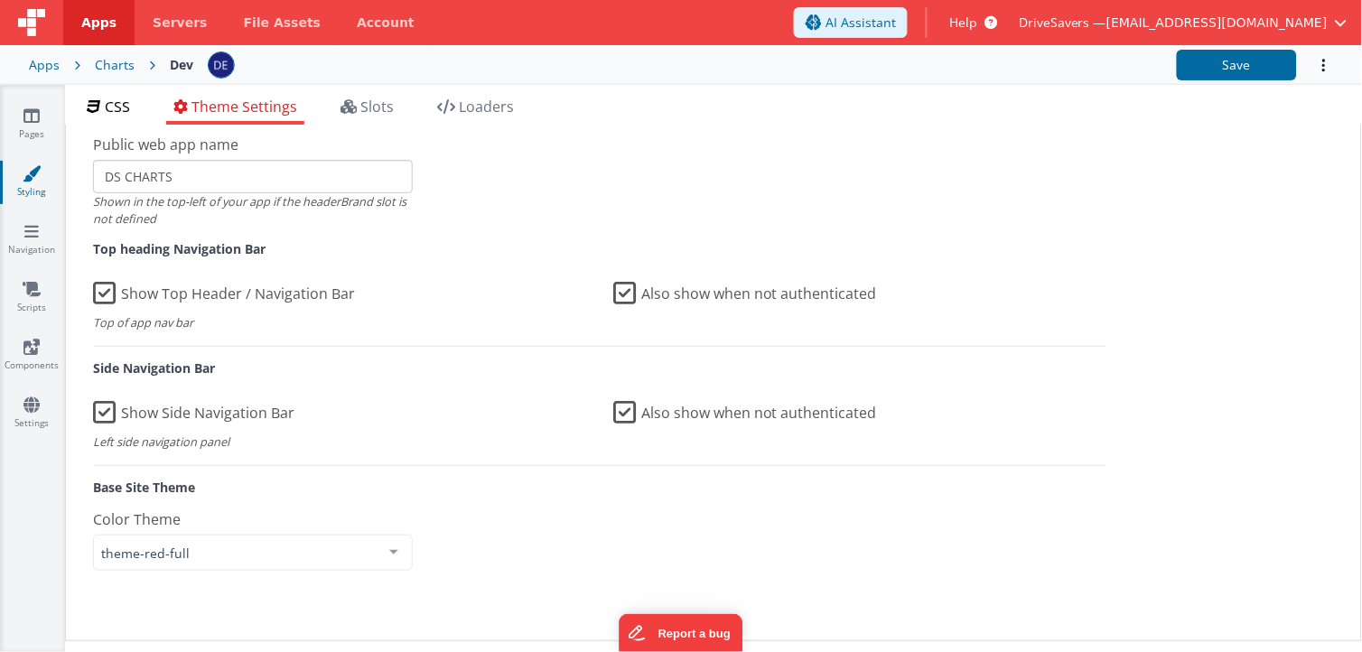 The width and height of the screenshot is (1362, 652). Describe the element at coordinates (283, 23) in the screenshot. I see `span: File Assets` at that location.